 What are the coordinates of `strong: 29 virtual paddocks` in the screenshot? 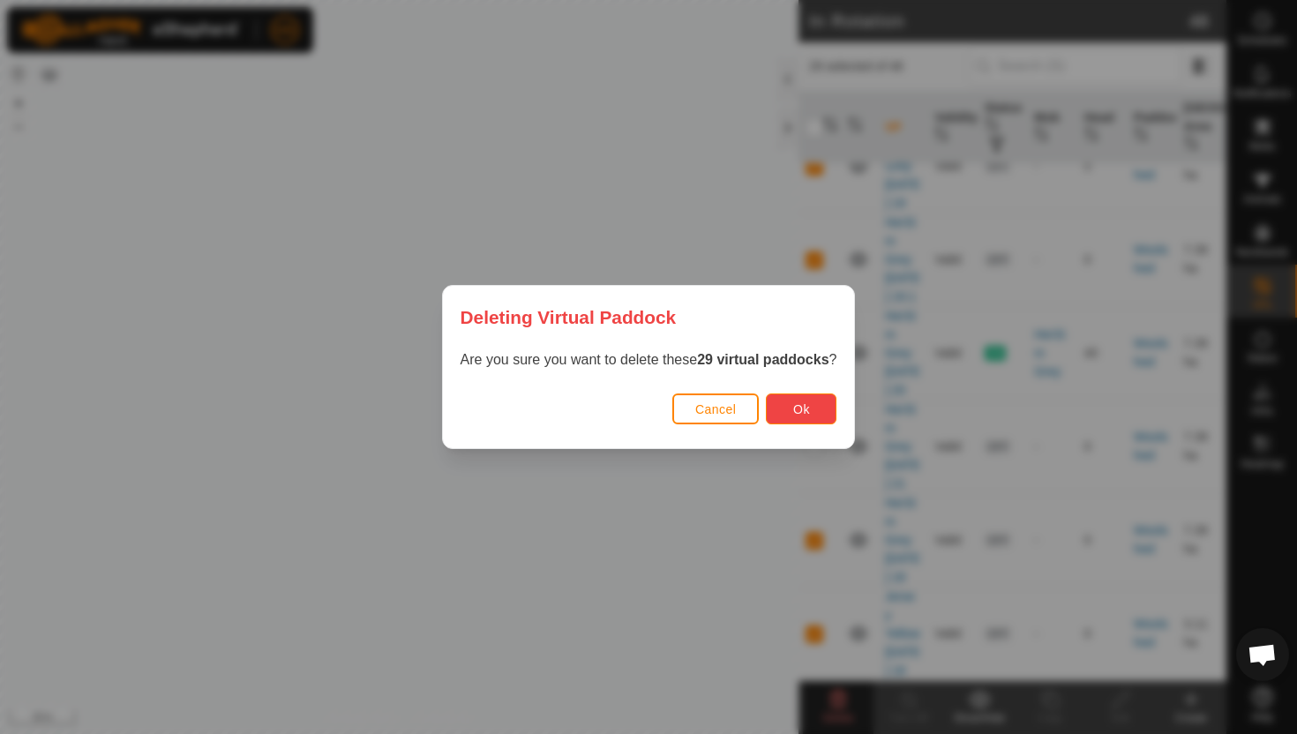 It's located at (762, 359).